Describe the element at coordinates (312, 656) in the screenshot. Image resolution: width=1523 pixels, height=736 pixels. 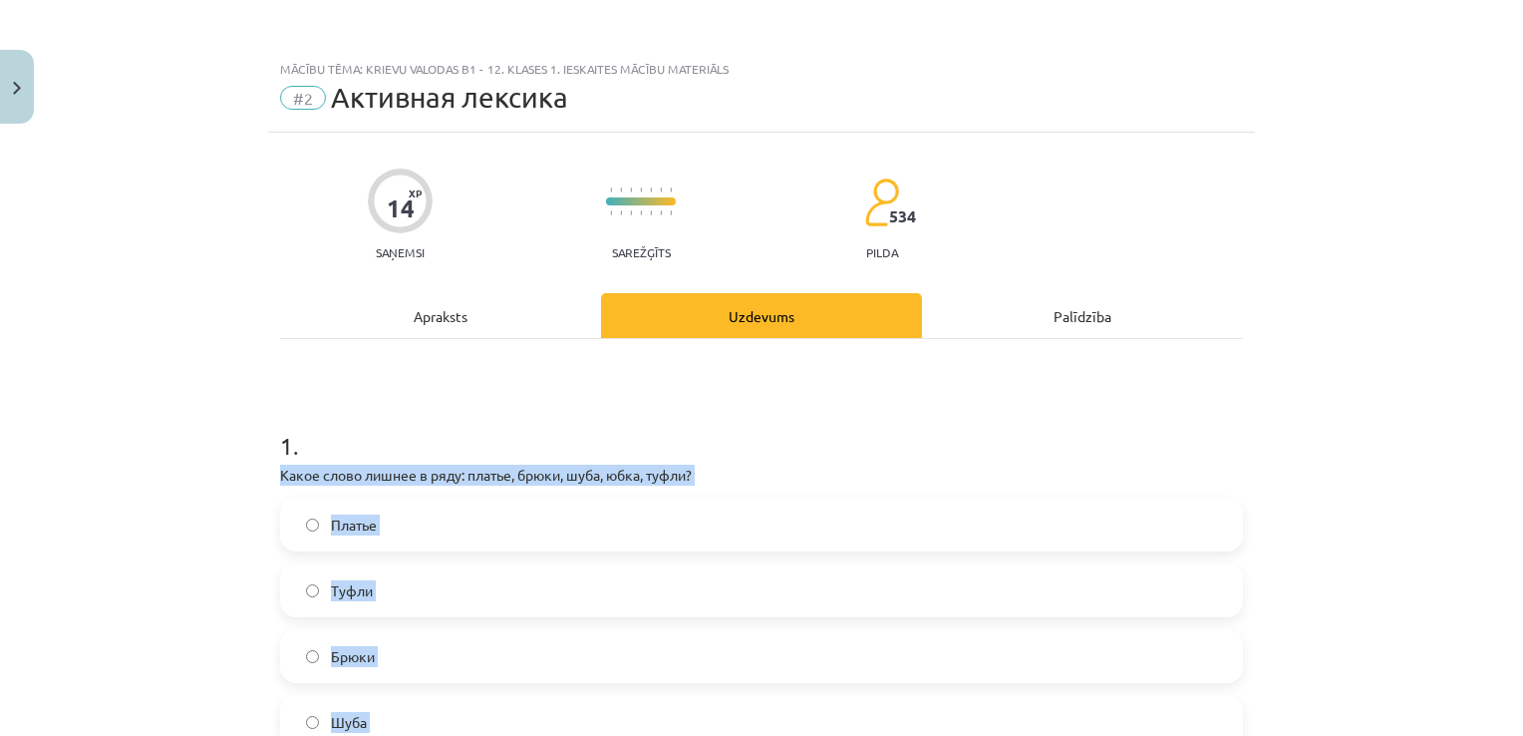
I see `input: Брюки` at that location.